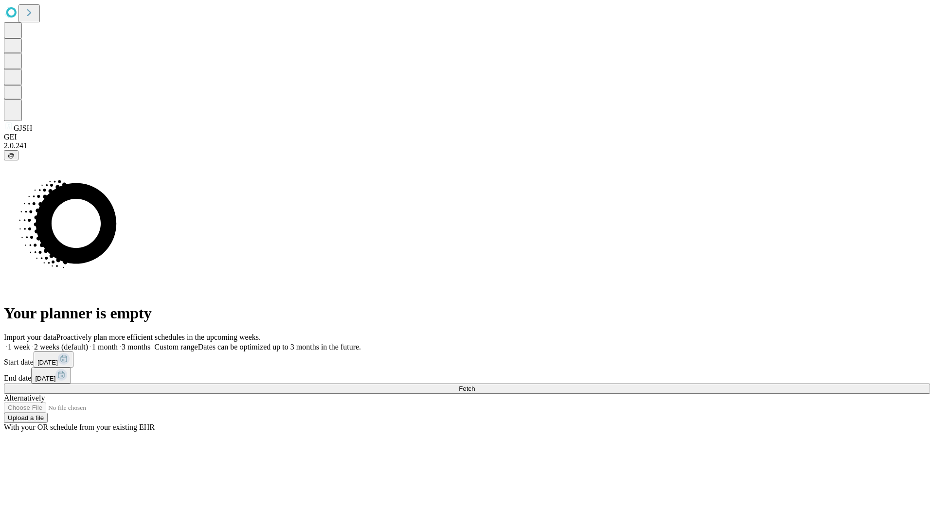 Image resolution: width=934 pixels, height=525 pixels. I want to click on span: Proactively plan more efficient schedules in the upcoming weeks., so click(159, 337).